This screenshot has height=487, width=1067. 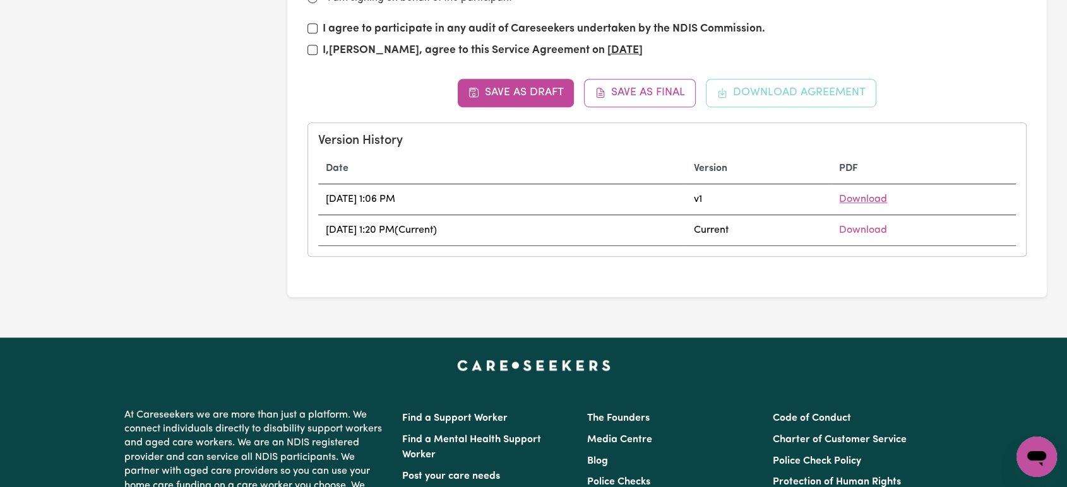 I want to click on a: Media Centre, so click(x=619, y=440).